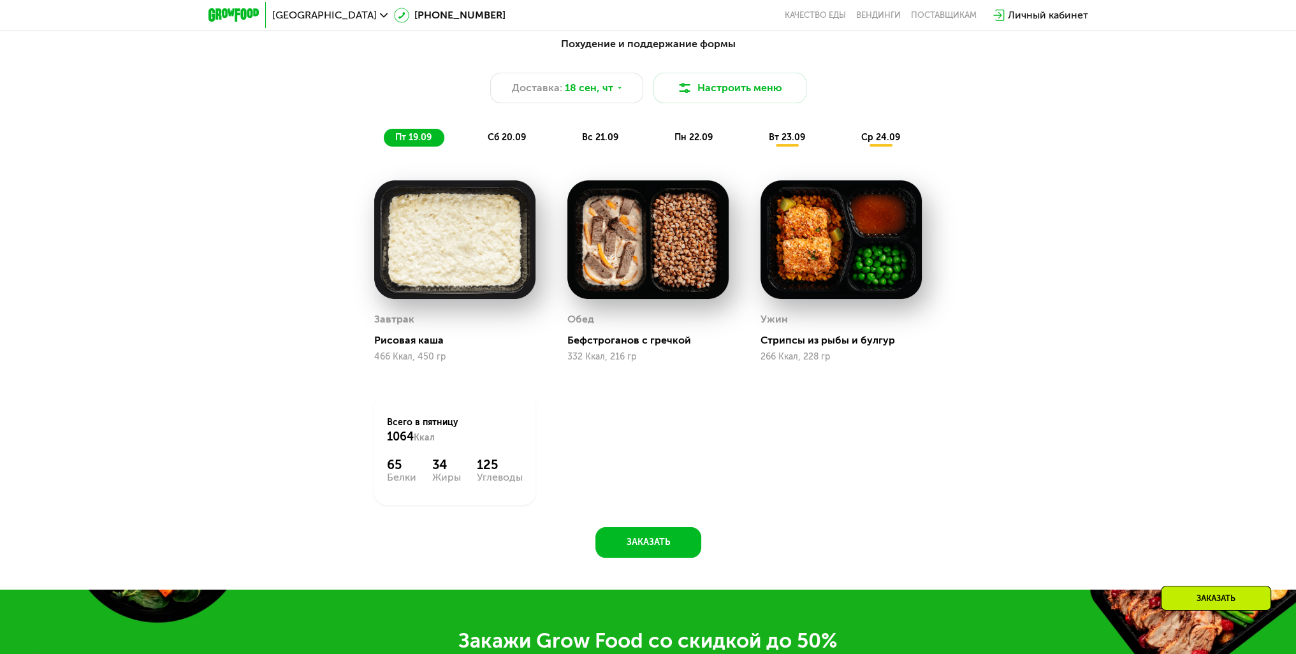 Image resolution: width=1296 pixels, height=654 pixels. I want to click on span: пн 22.09, so click(694, 137).